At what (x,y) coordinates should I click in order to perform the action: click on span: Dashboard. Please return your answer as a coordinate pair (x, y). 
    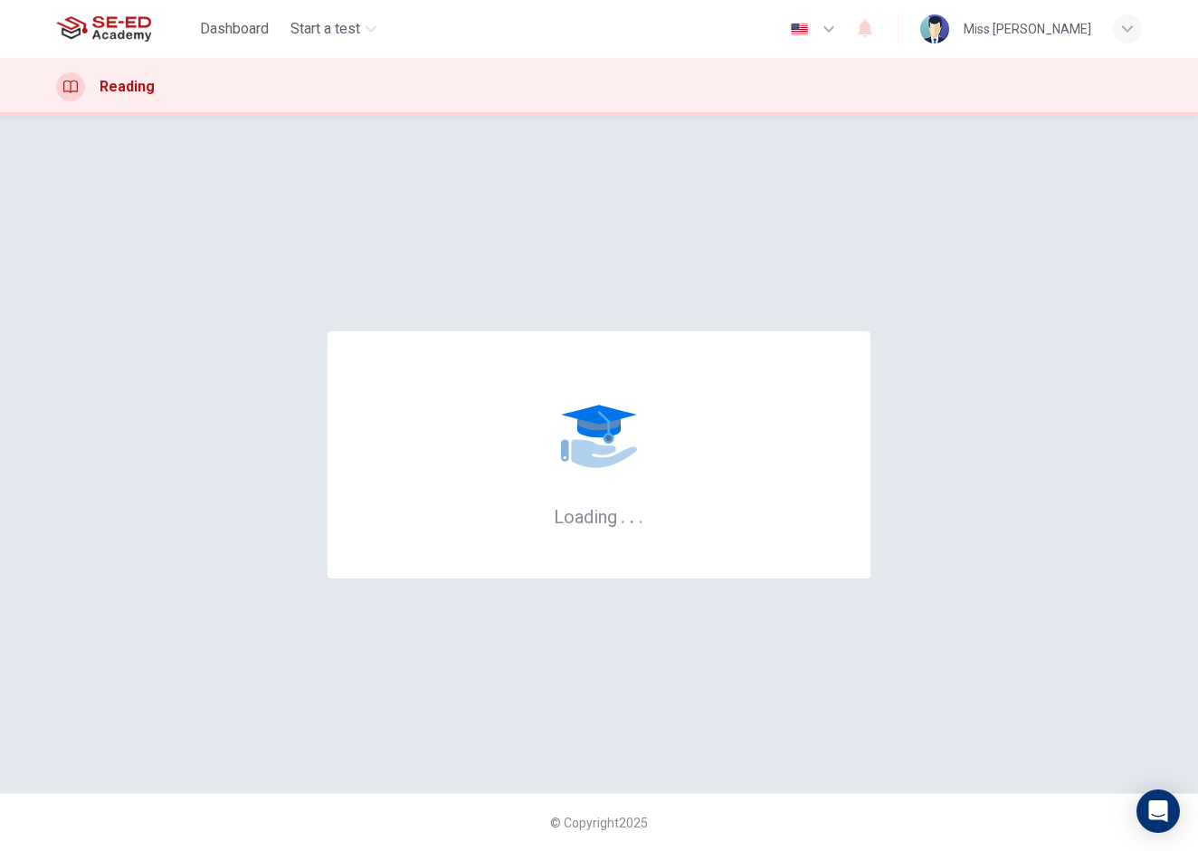
    Looking at the image, I should click on (234, 29).